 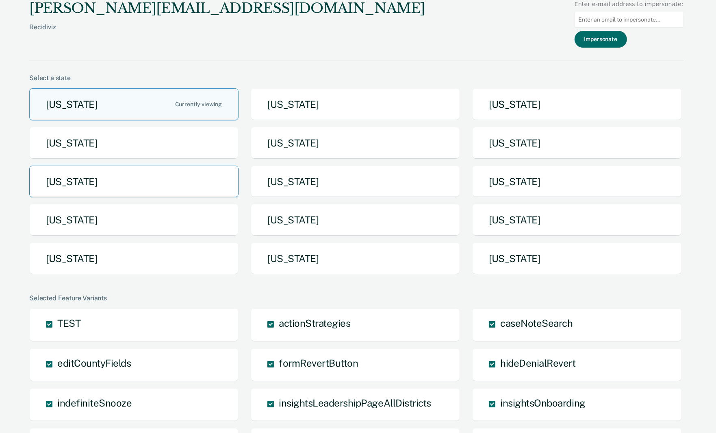 I want to click on span: insightsOnboarding, so click(x=543, y=402).